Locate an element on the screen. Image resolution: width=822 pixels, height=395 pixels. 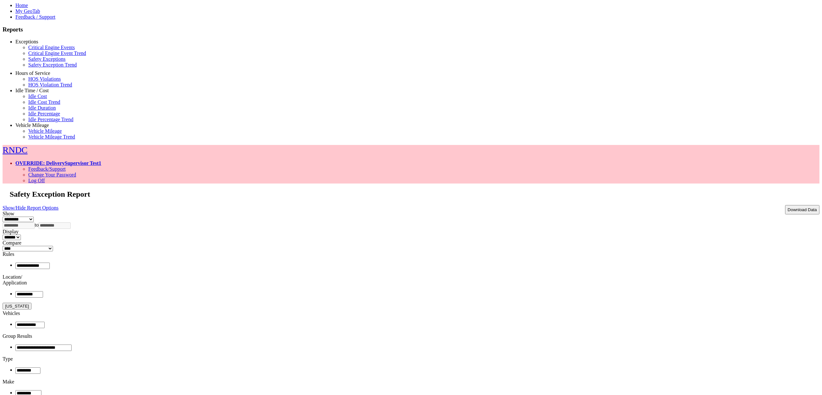
label: Display is located at coordinates (11, 231).